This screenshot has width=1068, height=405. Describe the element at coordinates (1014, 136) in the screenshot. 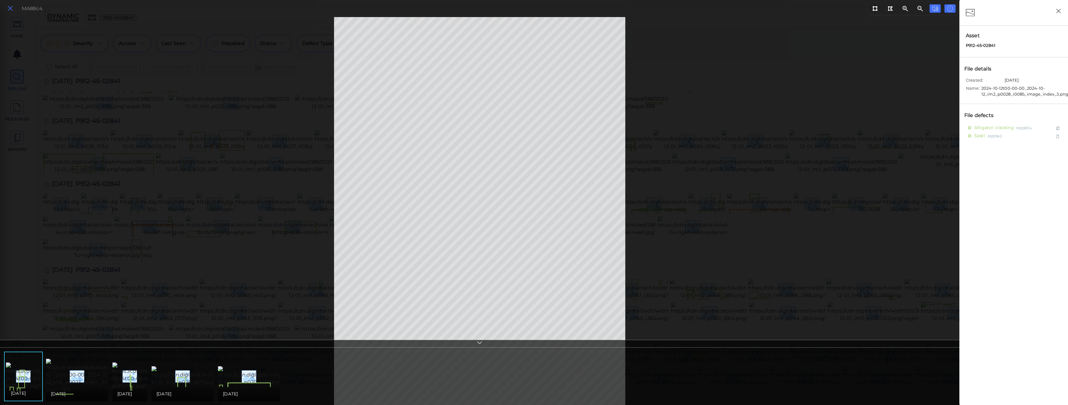

I see `div: SpallMzb9e2` at that location.